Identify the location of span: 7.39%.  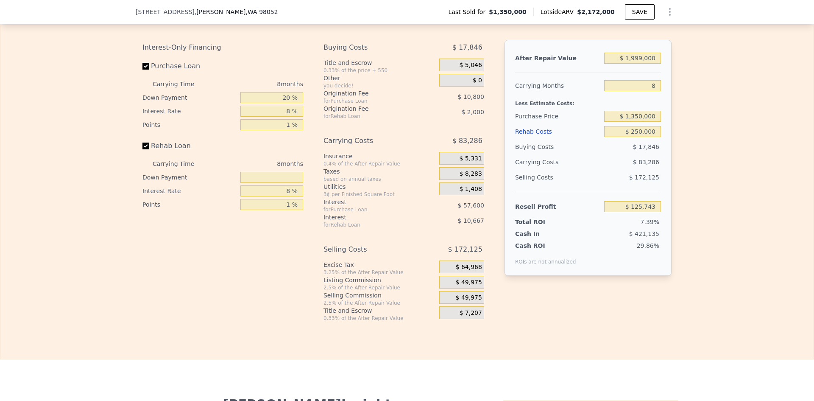
(650, 222).